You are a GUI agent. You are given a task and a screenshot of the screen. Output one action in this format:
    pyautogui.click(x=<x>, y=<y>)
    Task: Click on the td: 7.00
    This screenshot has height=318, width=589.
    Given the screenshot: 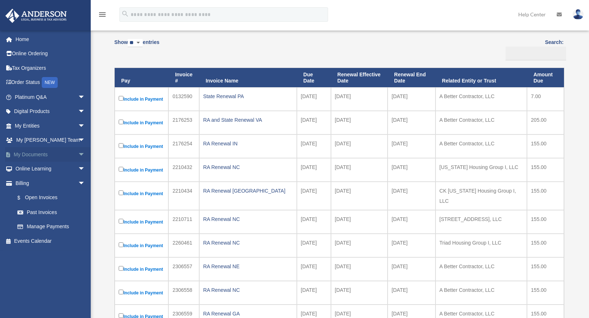 What is the action you would take?
    pyautogui.click(x=546, y=99)
    